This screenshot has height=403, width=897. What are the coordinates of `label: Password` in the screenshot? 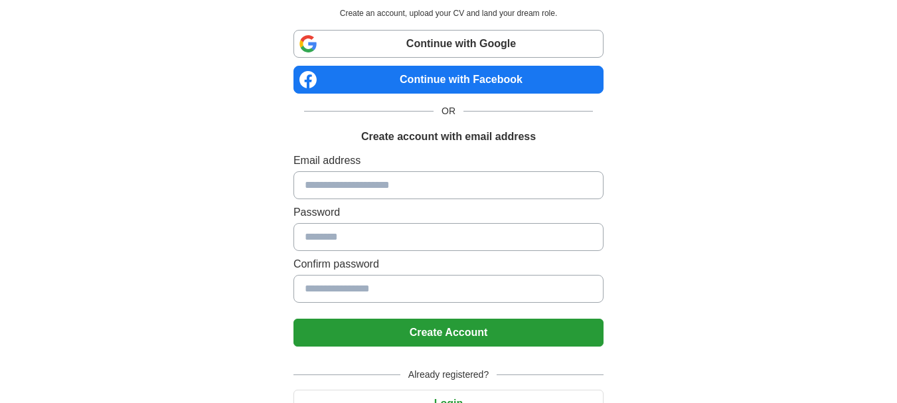 It's located at (448, 213).